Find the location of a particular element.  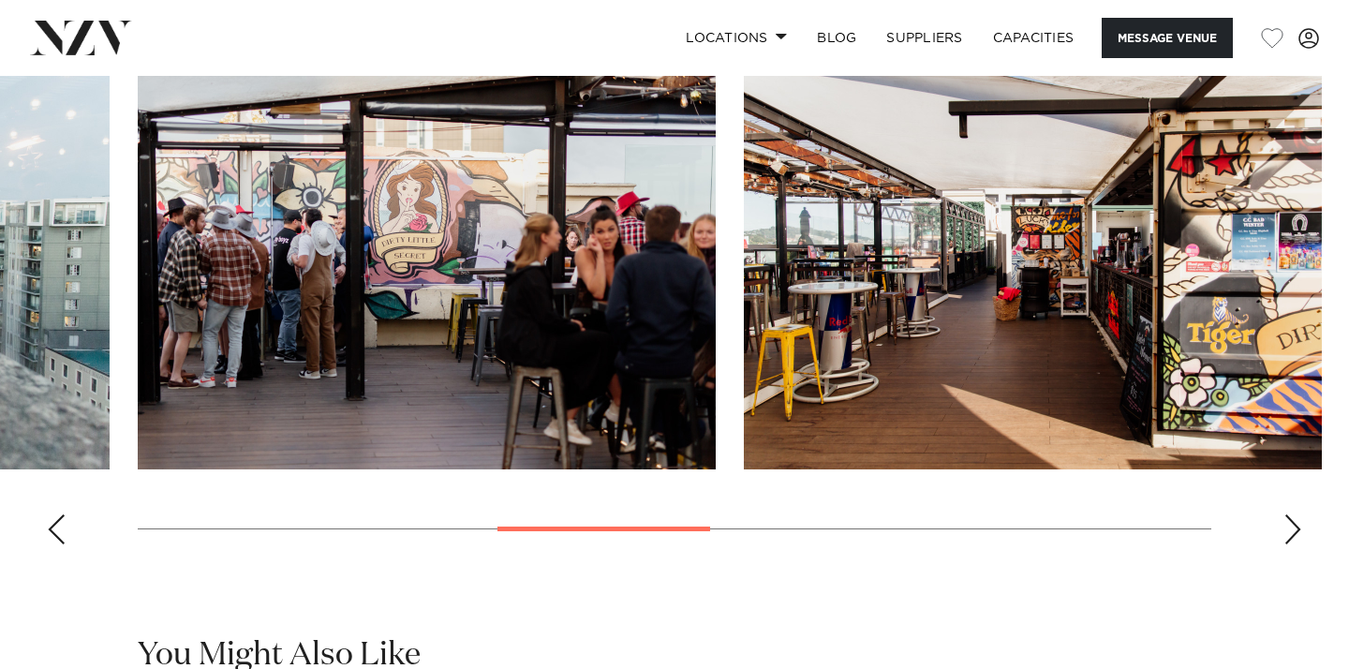

a: SUPPLIERS is located at coordinates (923, 37).